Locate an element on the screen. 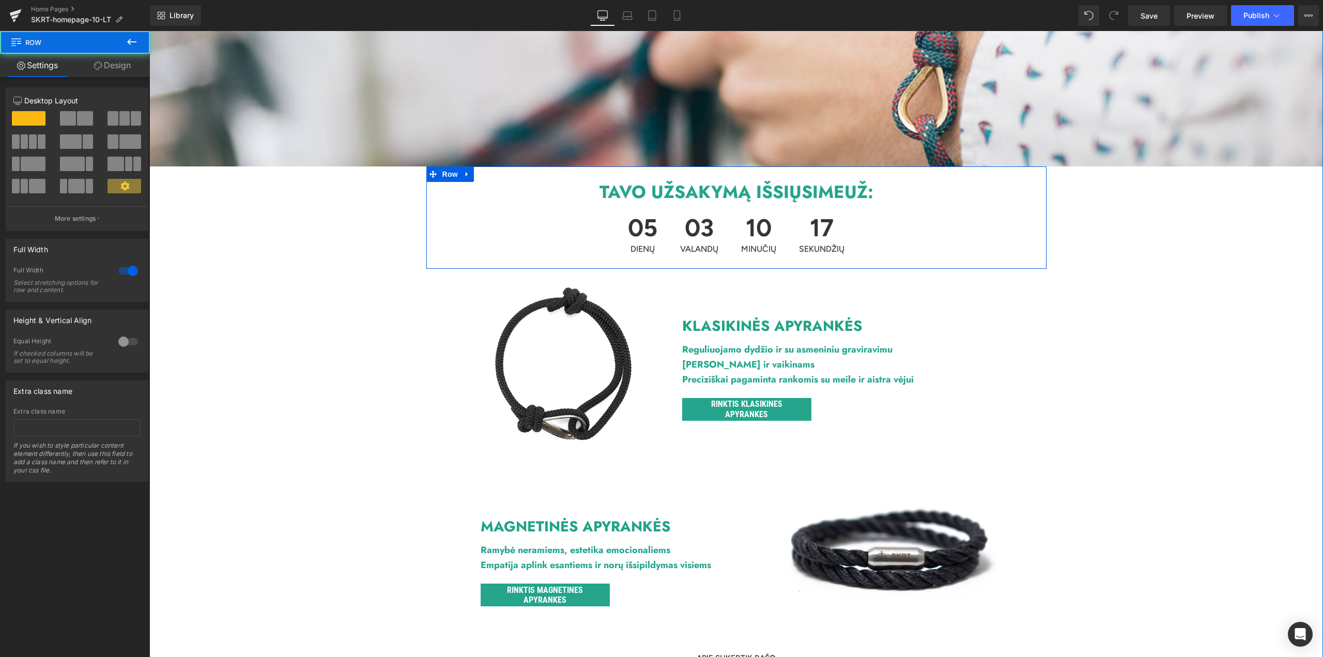  span: Publish is located at coordinates (1257, 16).